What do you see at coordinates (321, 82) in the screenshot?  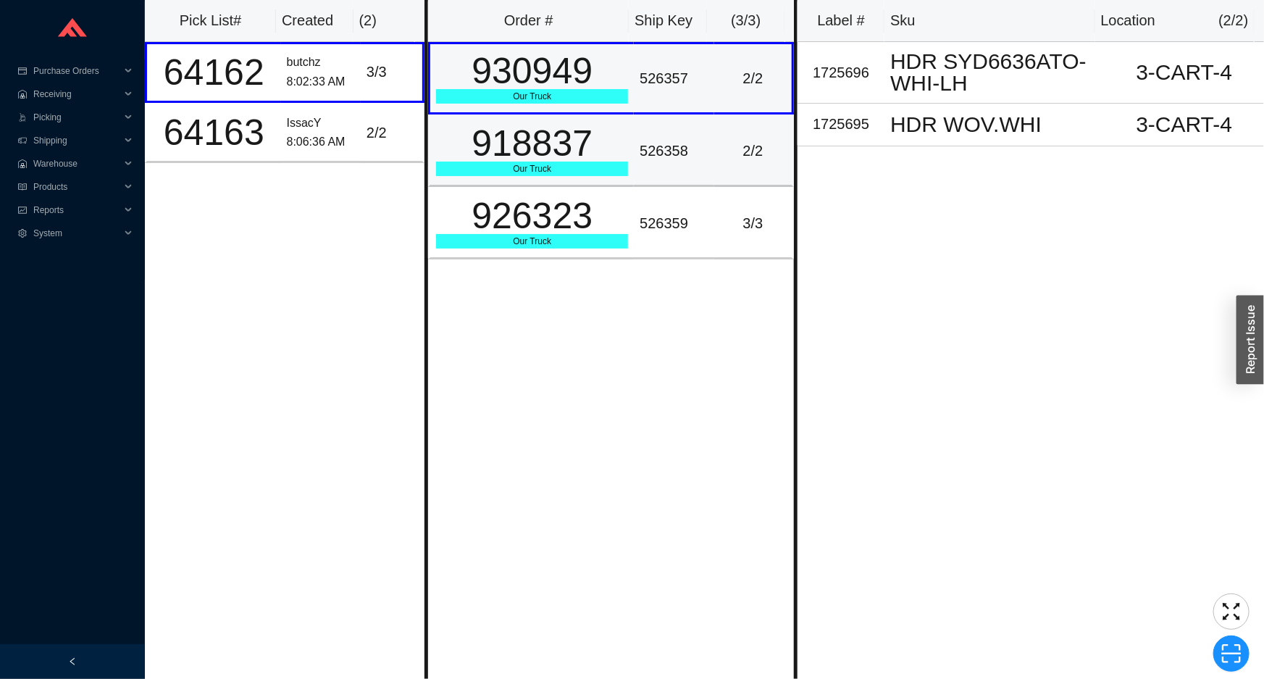 I see `div: 8:02:33 AM` at bounding box center [321, 82].